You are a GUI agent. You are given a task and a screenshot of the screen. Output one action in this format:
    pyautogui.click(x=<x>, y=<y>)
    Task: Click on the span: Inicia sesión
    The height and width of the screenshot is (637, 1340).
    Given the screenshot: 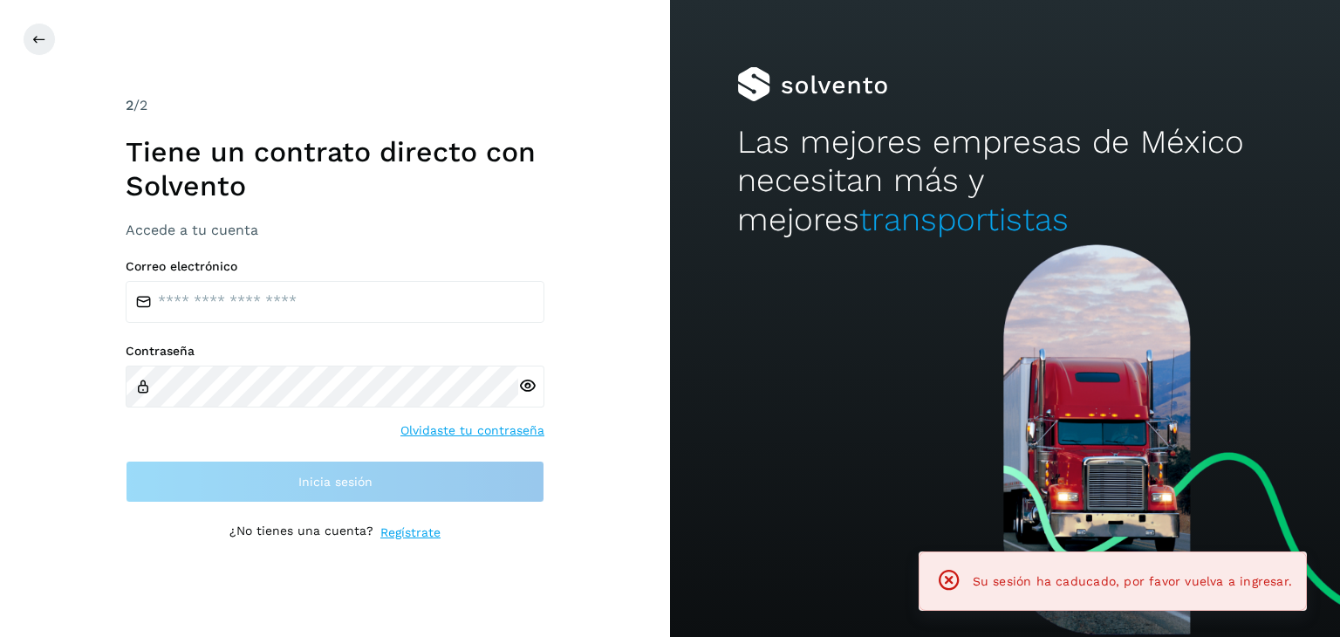 What is the action you would take?
    pyautogui.click(x=335, y=481)
    